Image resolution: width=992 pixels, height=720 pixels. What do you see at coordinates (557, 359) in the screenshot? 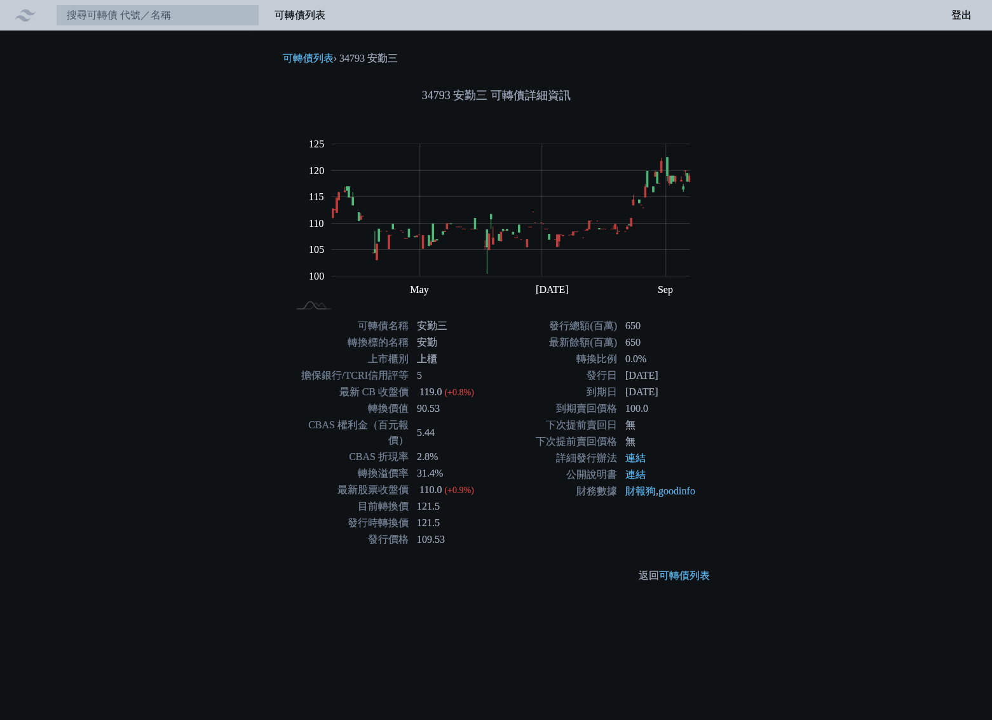
I see `td: 轉換比例` at bounding box center [557, 359].